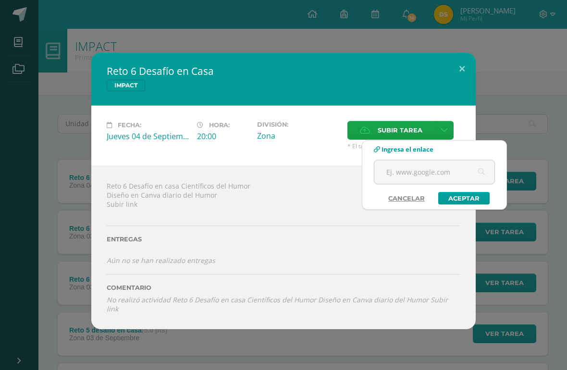  Describe the element at coordinates (407, 149) in the screenshot. I see `span: Ingresa el enlace` at that location.